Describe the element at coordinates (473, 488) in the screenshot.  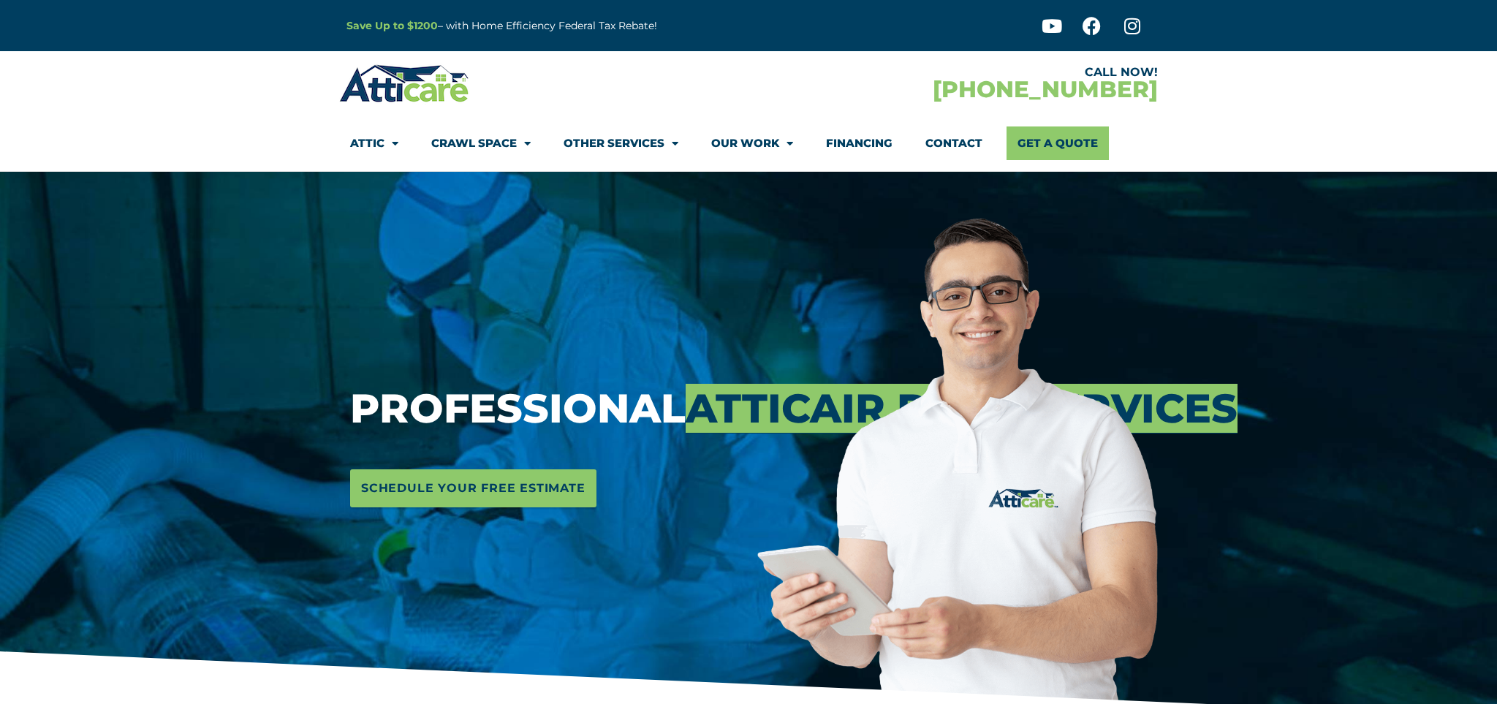
I see `a: Schedule Your Free Estimate` at that location.